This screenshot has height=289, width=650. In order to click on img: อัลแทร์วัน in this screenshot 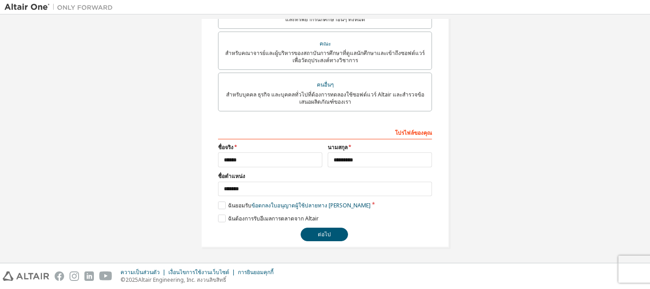, I will do `click(61, 7)`.